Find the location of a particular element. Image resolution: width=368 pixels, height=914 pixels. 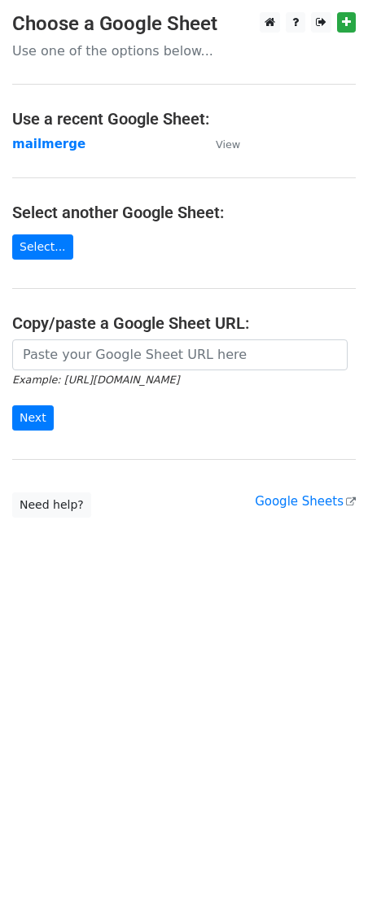

input: Next is located at coordinates (33, 417).